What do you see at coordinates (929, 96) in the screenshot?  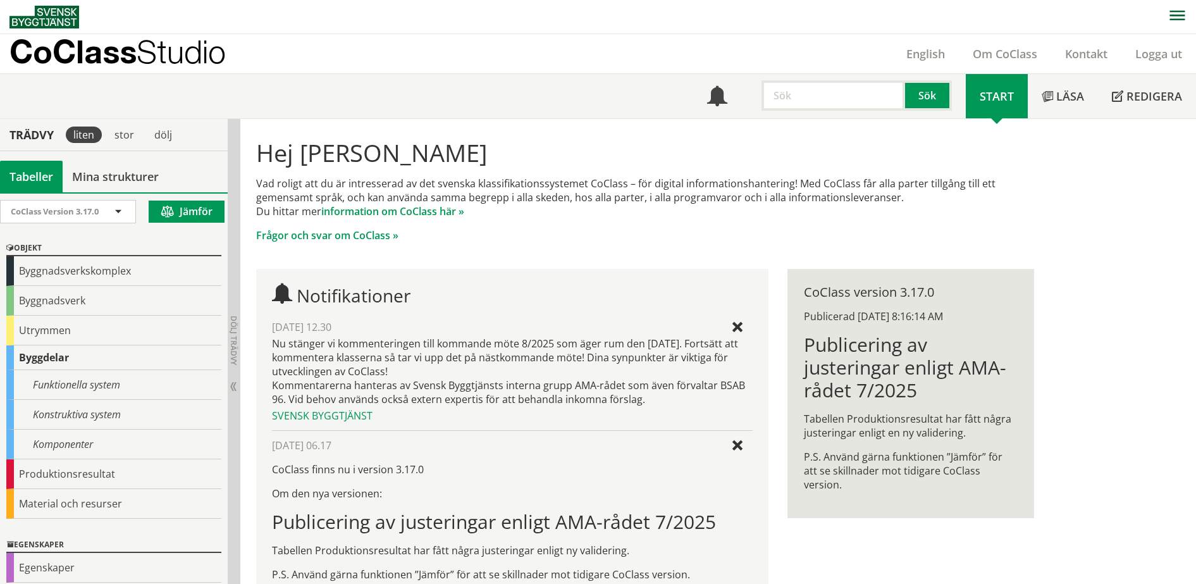 I see `button: Sök` at bounding box center [929, 96].